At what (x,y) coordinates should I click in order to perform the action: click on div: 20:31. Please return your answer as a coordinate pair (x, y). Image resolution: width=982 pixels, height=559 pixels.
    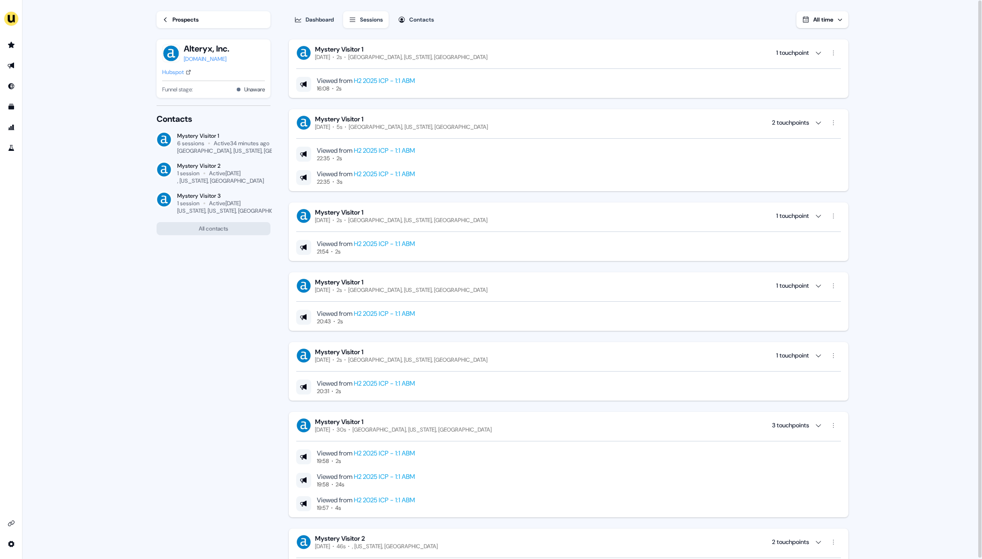
    Looking at the image, I should click on (323, 391).